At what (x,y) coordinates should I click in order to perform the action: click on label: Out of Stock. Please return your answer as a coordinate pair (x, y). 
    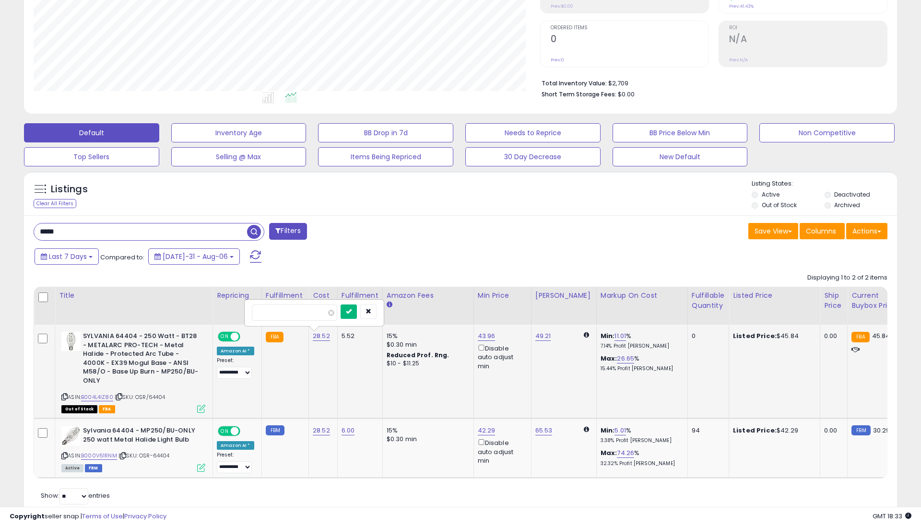
    Looking at the image, I should click on (779, 205).